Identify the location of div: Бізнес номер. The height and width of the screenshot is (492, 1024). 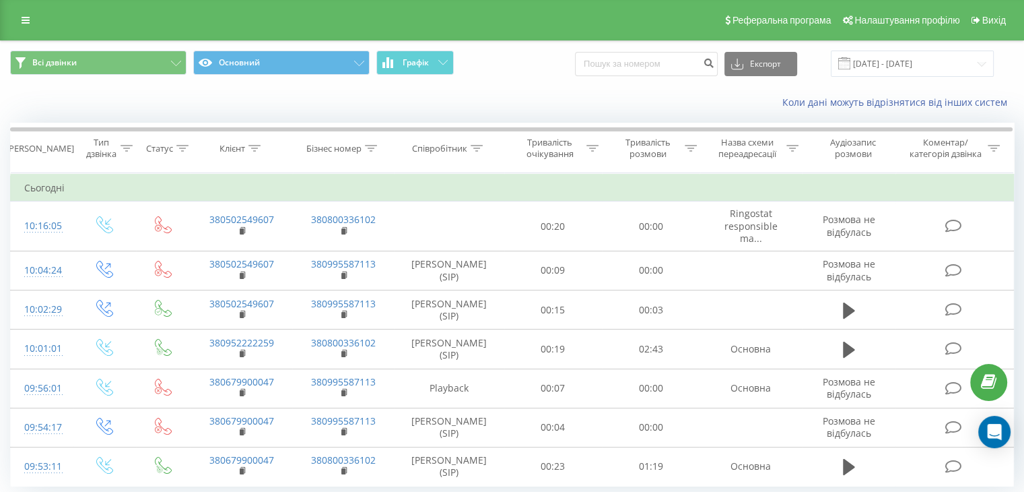
(334, 148).